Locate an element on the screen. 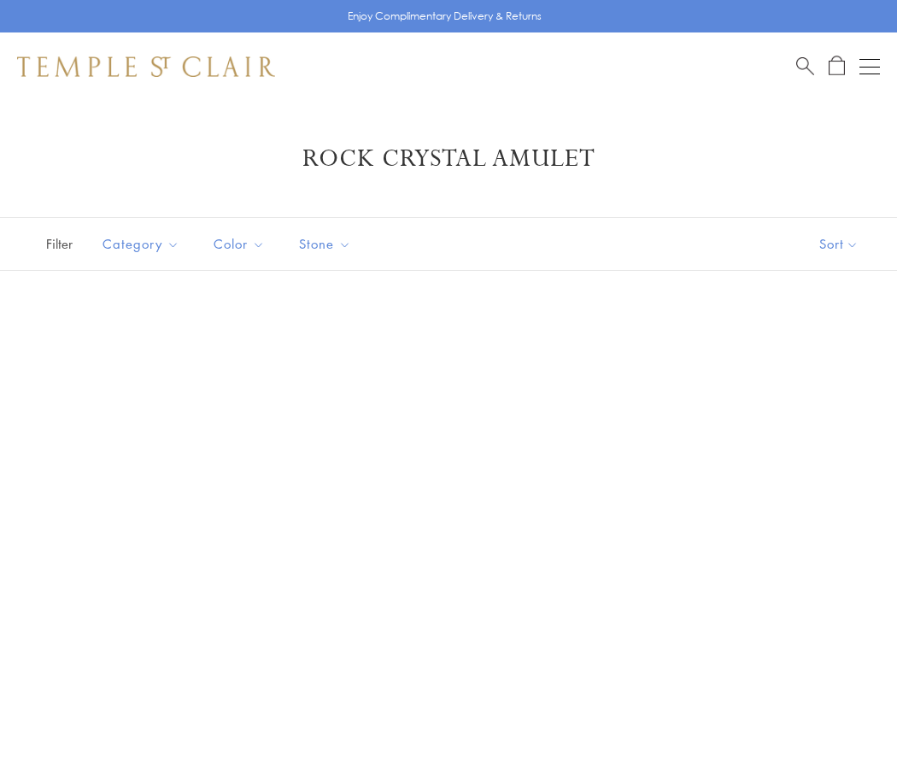 This screenshot has height=759, width=897. p: Enjoy Complimentary Delivery & Returns is located at coordinates (444, 16).